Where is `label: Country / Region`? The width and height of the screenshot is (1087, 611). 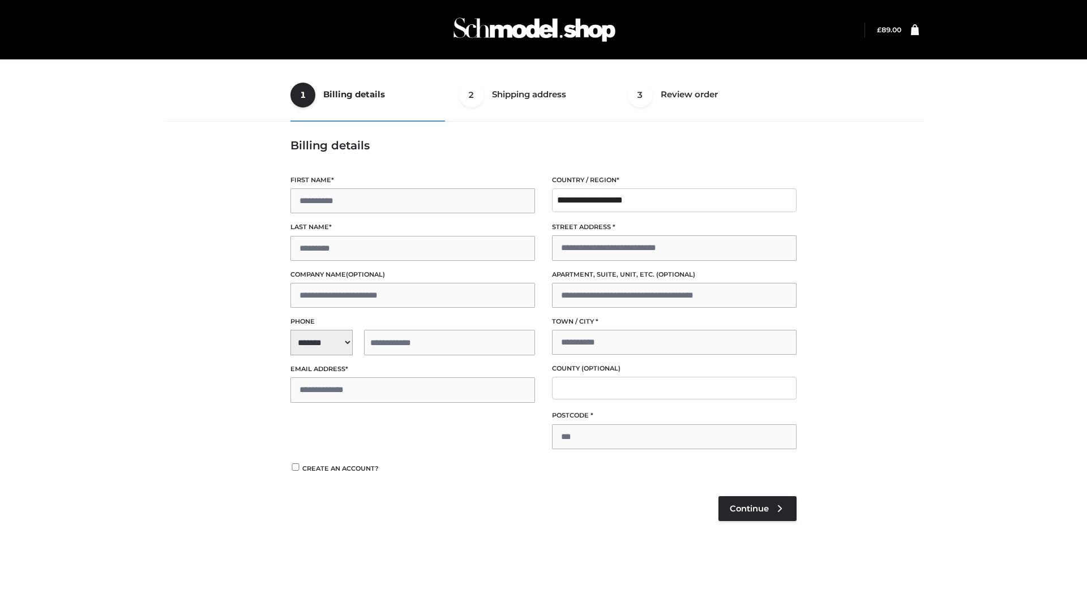 label: Country / Region is located at coordinates (674, 180).